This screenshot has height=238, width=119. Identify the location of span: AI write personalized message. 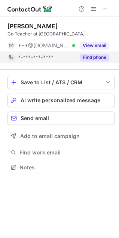
(60, 101).